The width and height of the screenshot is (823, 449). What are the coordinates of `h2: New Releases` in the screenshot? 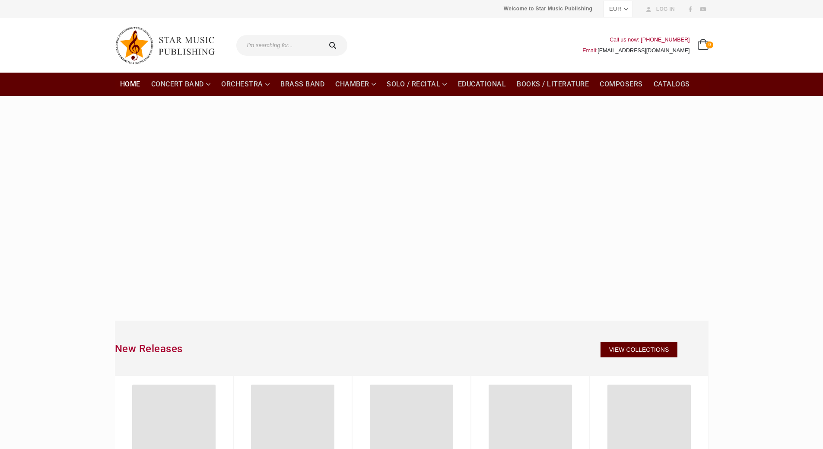 It's located at (336, 349).